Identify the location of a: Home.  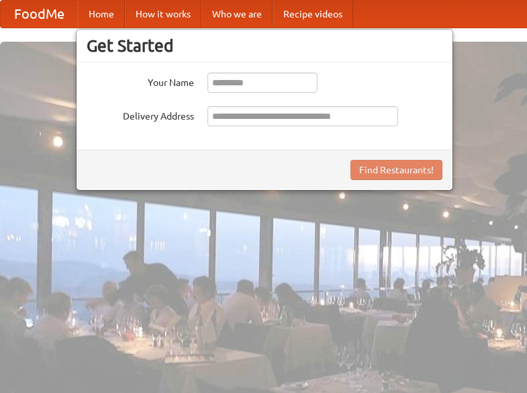
(101, 14).